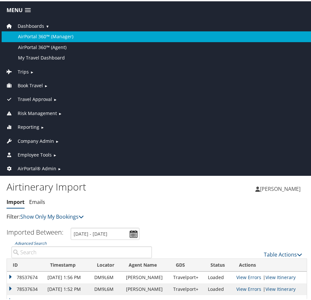  Describe the element at coordinates (37, 201) in the screenshot. I see `a: Emails` at that location.